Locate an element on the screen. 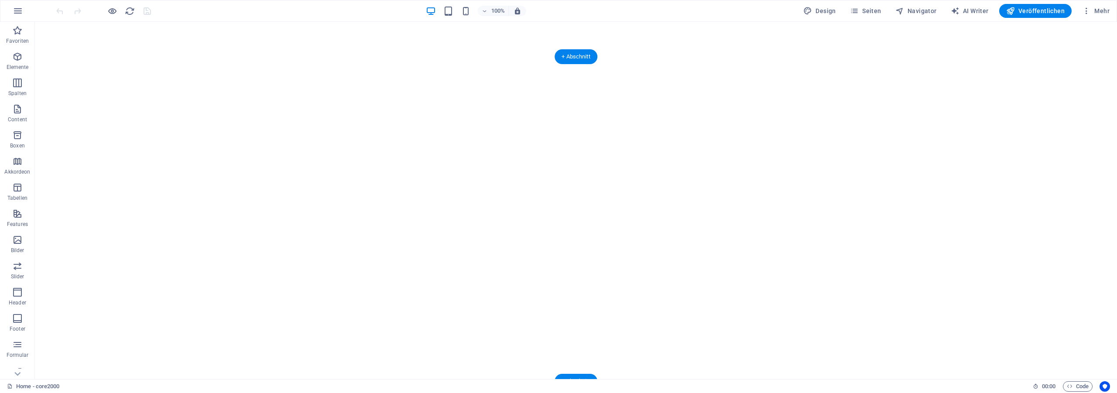 This screenshot has height=393, width=1117. p: Tabellen is located at coordinates (17, 198).